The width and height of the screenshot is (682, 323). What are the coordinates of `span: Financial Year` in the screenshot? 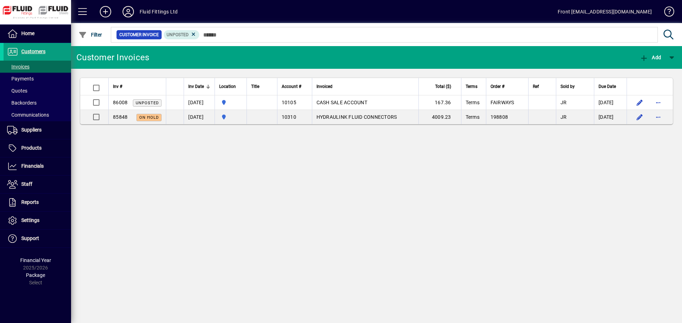 It's located at (36, 261).